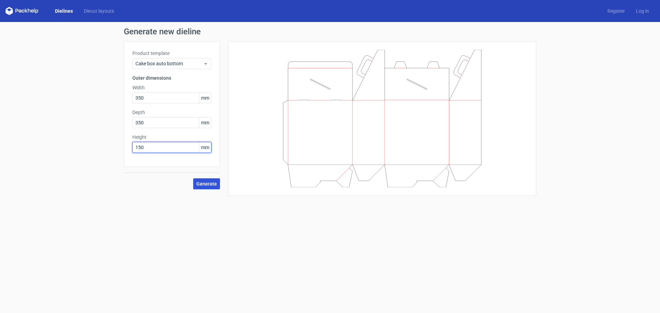  Describe the element at coordinates (643, 11) in the screenshot. I see `a: Log in` at that location.